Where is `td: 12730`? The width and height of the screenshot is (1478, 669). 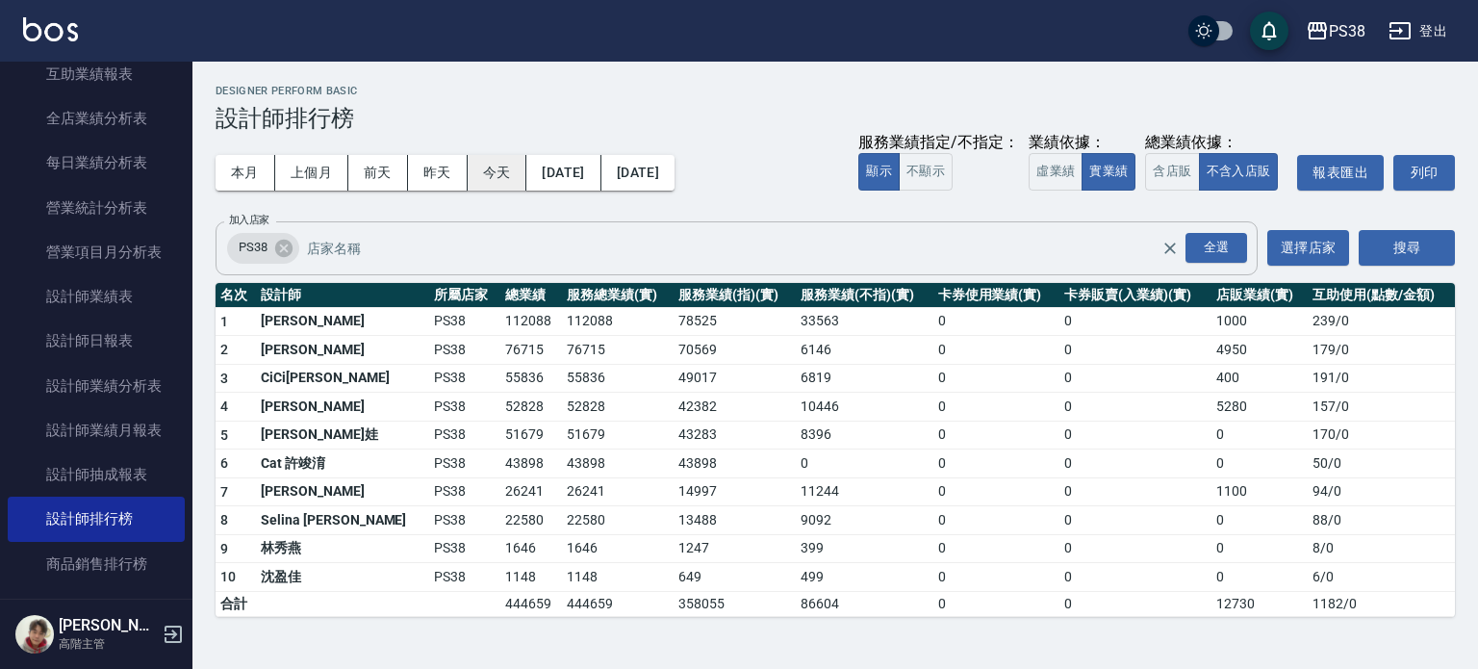 td: 12730 is located at coordinates (1260, 603).